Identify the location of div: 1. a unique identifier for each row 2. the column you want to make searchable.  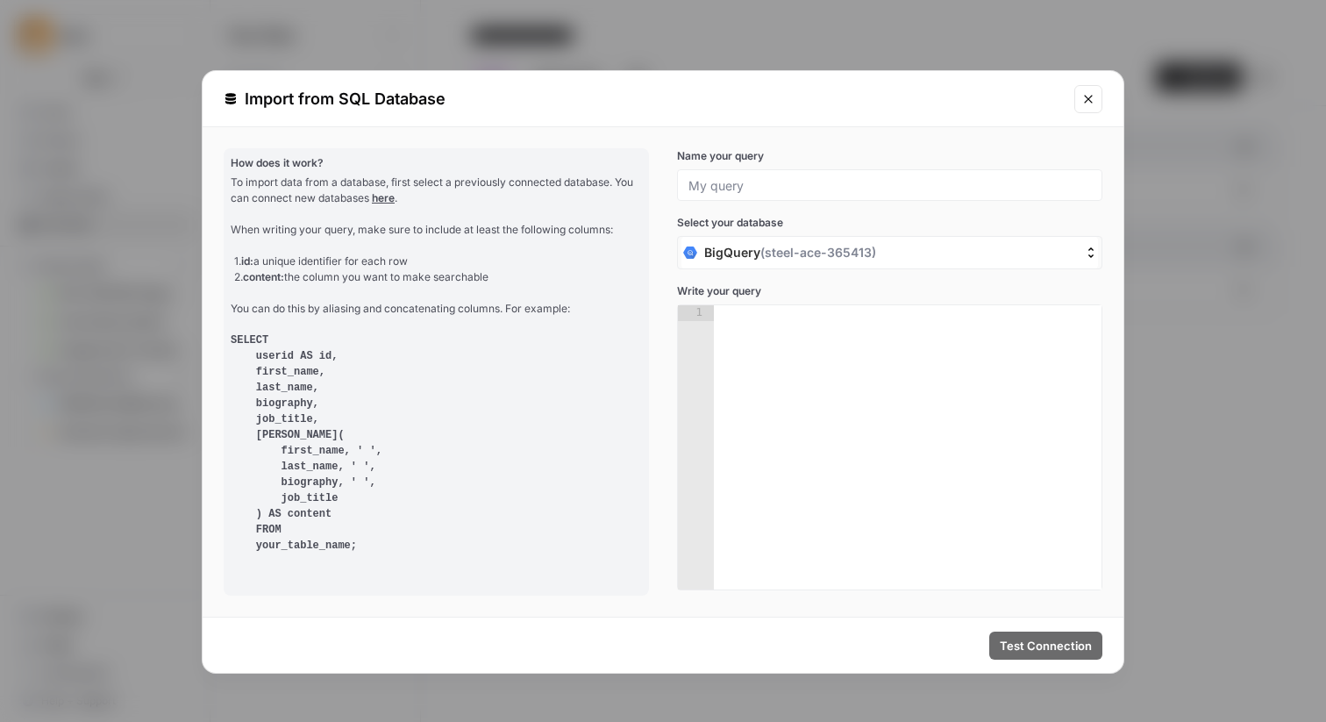
(438, 269).